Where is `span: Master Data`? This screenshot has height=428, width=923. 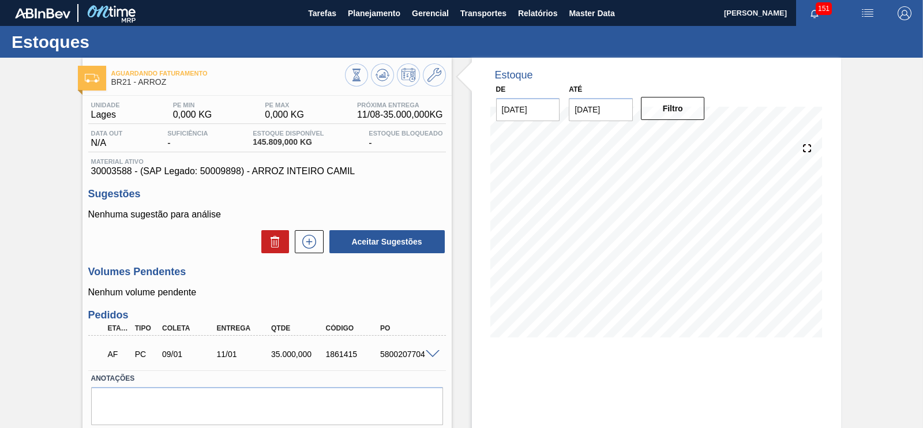
span: Master Data is located at coordinates (591, 13).